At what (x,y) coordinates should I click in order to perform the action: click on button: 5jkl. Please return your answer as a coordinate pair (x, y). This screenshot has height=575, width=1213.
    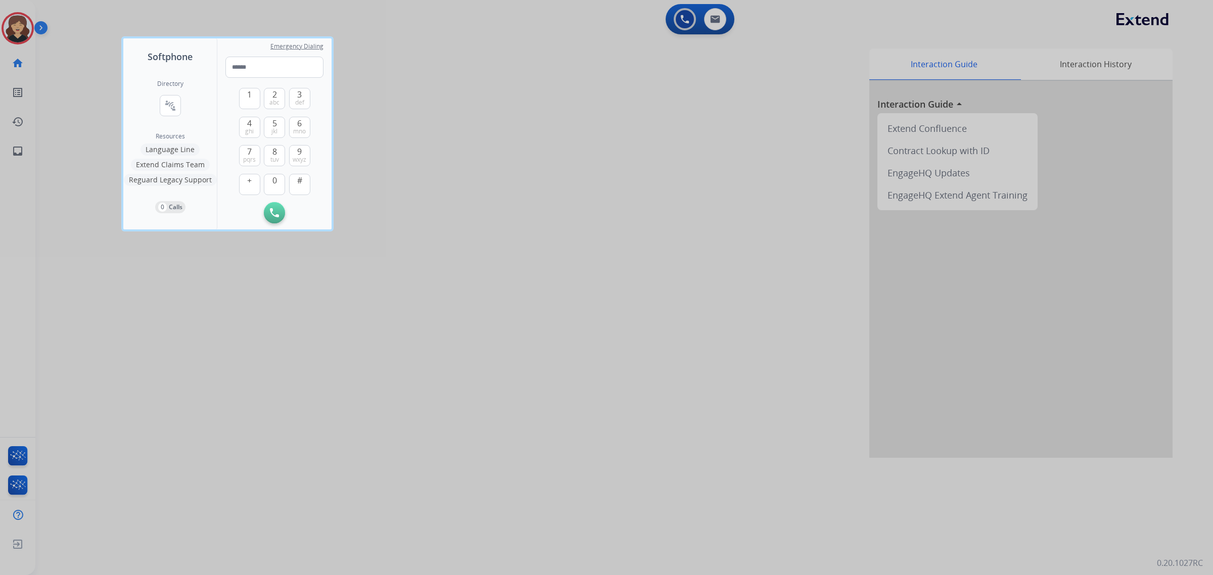
    Looking at the image, I should click on (274, 127).